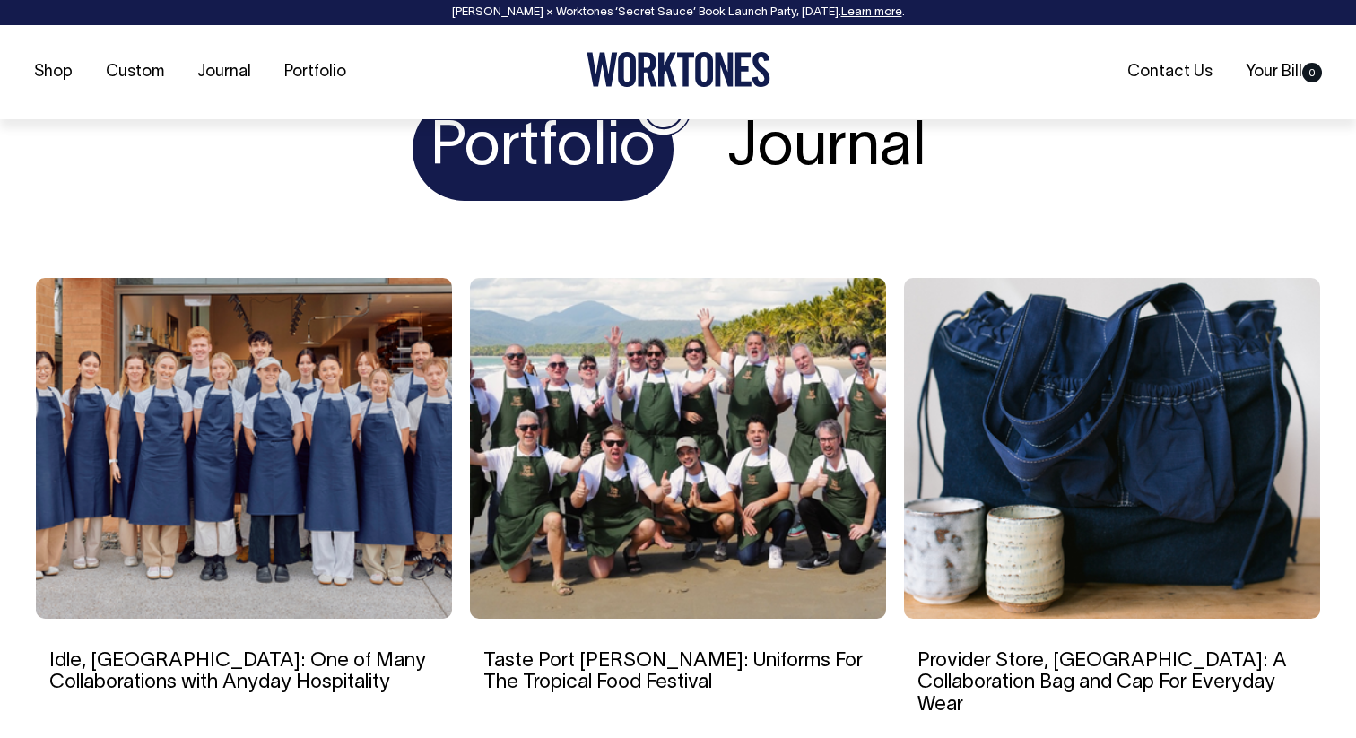 Image resolution: width=1356 pixels, height=738 pixels. I want to click on h4: Journal, so click(827, 149).